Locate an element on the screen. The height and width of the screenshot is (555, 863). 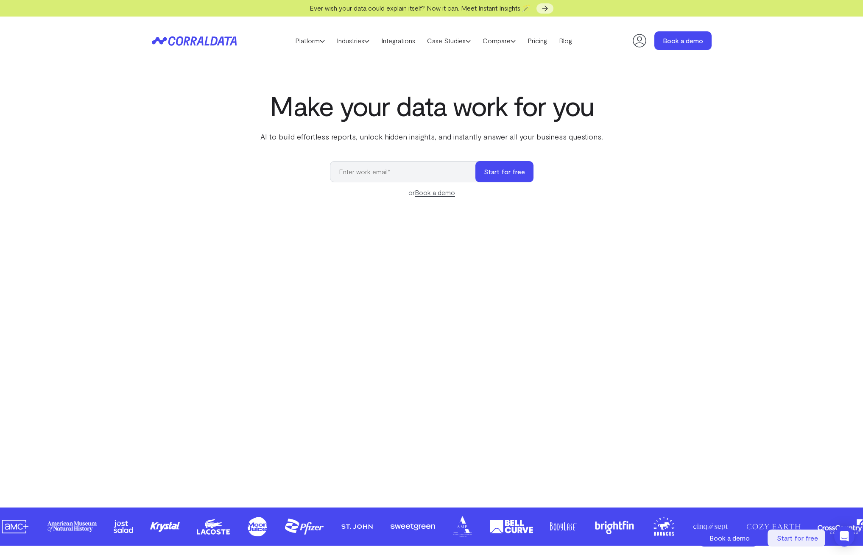
a: Case Studies is located at coordinates (449, 41).